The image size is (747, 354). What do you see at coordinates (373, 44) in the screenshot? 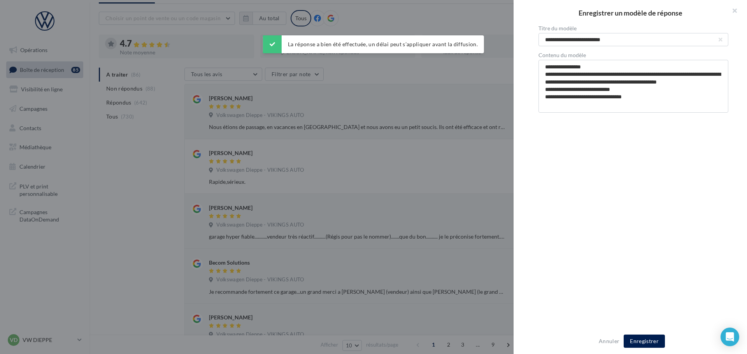
I see `div: La réponse a bien été effectuée, un délai peut s’appliquer avant la diffusion.` at bounding box center [373, 44].